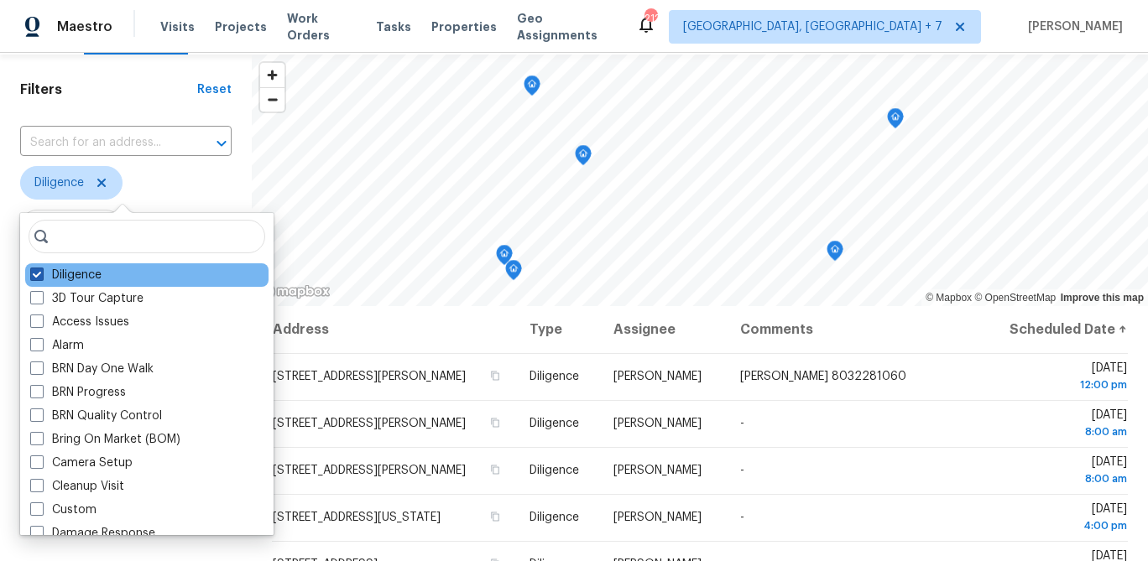 The width and height of the screenshot is (1148, 561). What do you see at coordinates (464, 27) in the screenshot?
I see `span: Properties` at bounding box center [464, 27].